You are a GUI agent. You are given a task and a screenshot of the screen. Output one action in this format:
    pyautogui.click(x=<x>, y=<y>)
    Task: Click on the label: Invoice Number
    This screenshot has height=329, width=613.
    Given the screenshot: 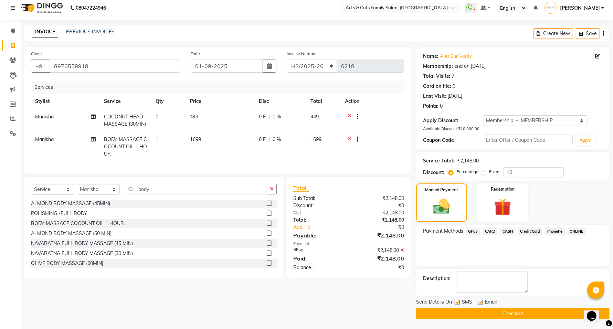 What is the action you would take?
    pyautogui.click(x=302, y=54)
    